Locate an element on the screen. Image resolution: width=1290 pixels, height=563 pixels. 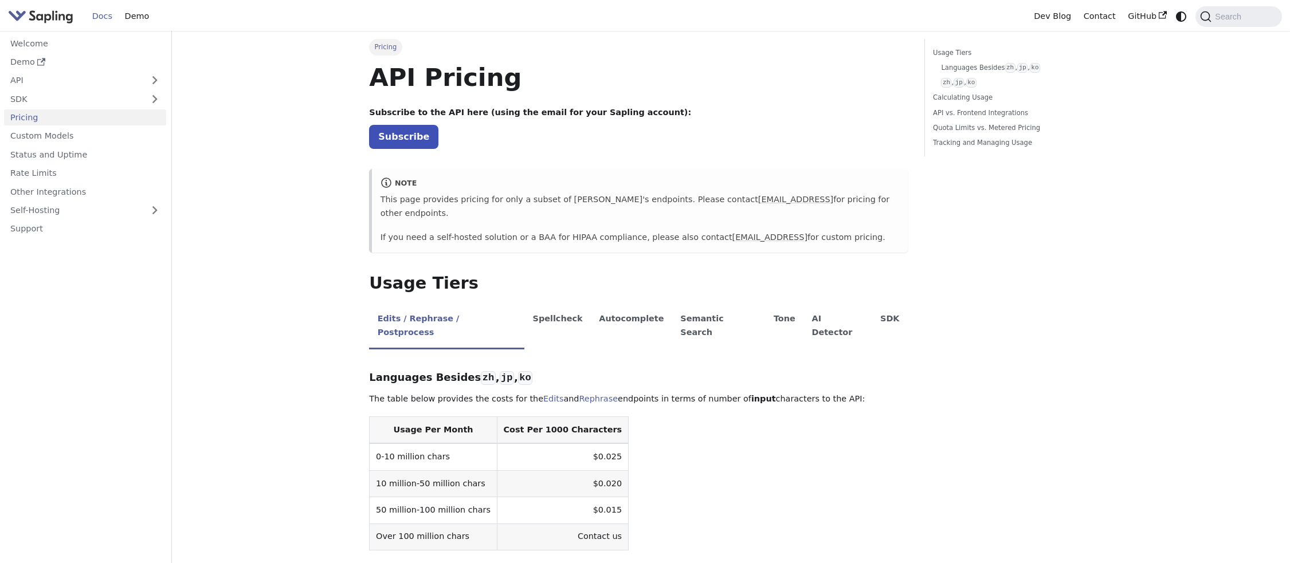
a: Custom Models is located at coordinates (85, 136).